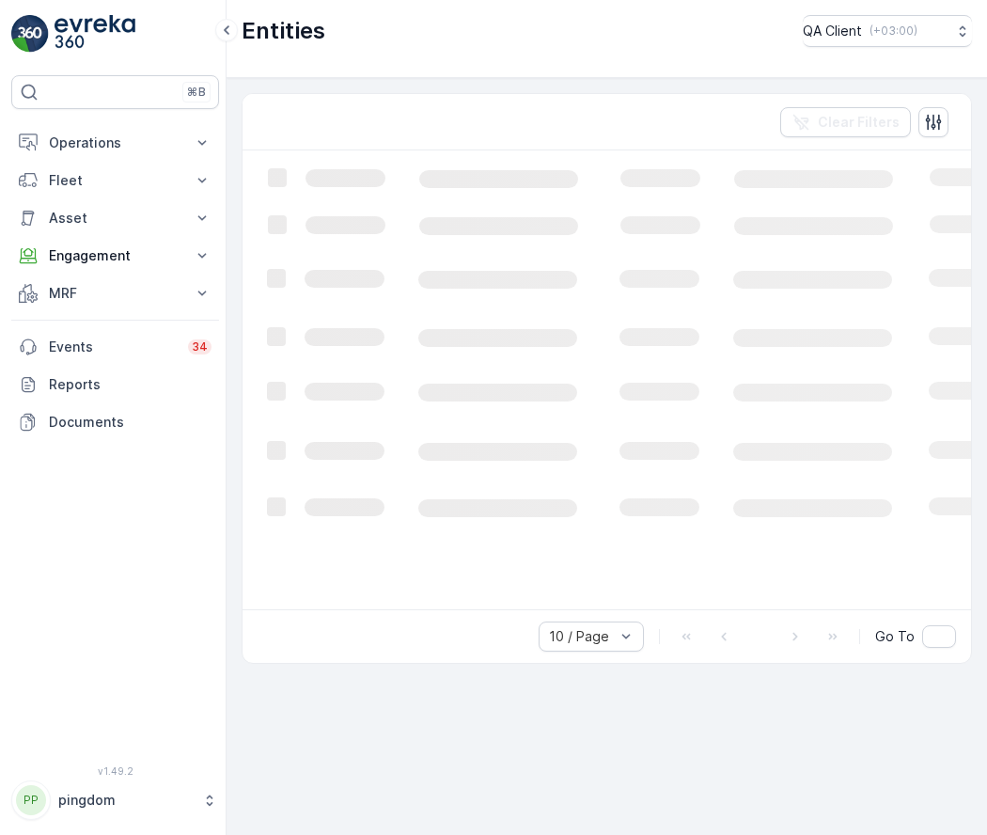 Image resolution: width=987 pixels, height=835 pixels. I want to click on p: MRF, so click(115, 293).